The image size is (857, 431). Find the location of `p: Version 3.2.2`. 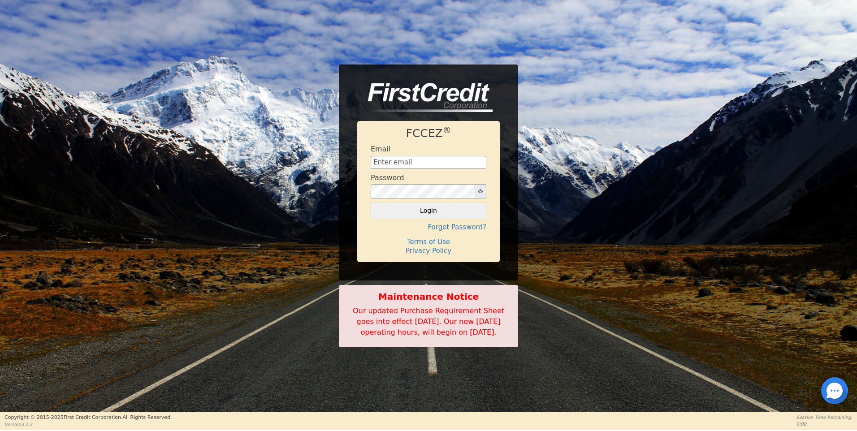

p: Version 3.2.2 is located at coordinates (88, 424).